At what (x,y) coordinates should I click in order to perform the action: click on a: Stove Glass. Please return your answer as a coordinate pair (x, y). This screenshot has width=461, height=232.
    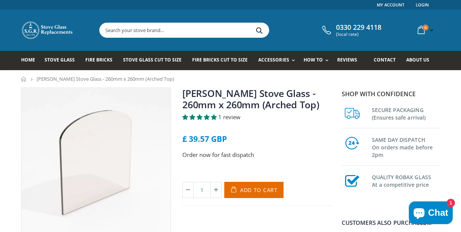
    Looking at the image, I should click on (62, 60).